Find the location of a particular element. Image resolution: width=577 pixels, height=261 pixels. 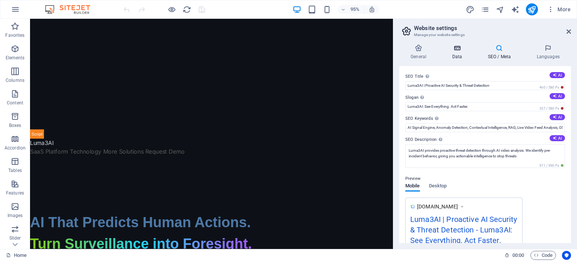

i: On resize automatically adjust zoom level to fit chosen device. is located at coordinates (372, 9).